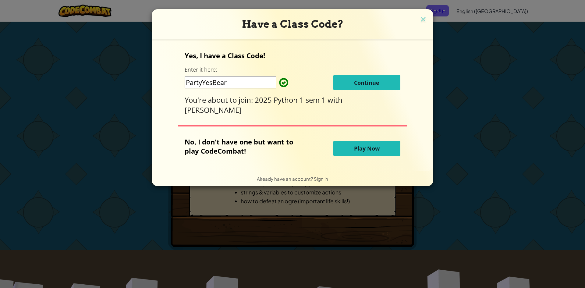  What do you see at coordinates (292, 55) in the screenshot?
I see `p: Yes, I have a Class Code!` at bounding box center [292, 55].